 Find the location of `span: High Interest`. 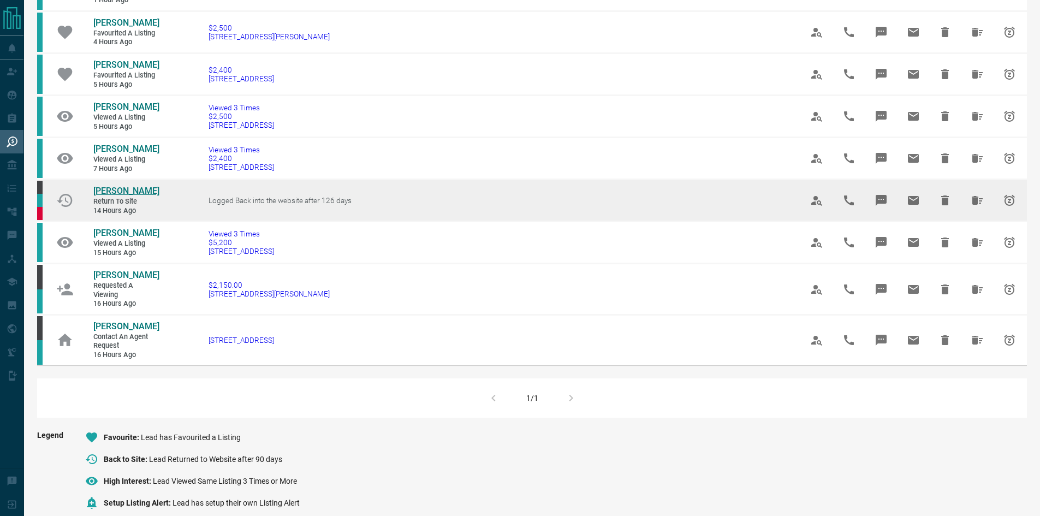

span: High Interest is located at coordinates (128, 481).